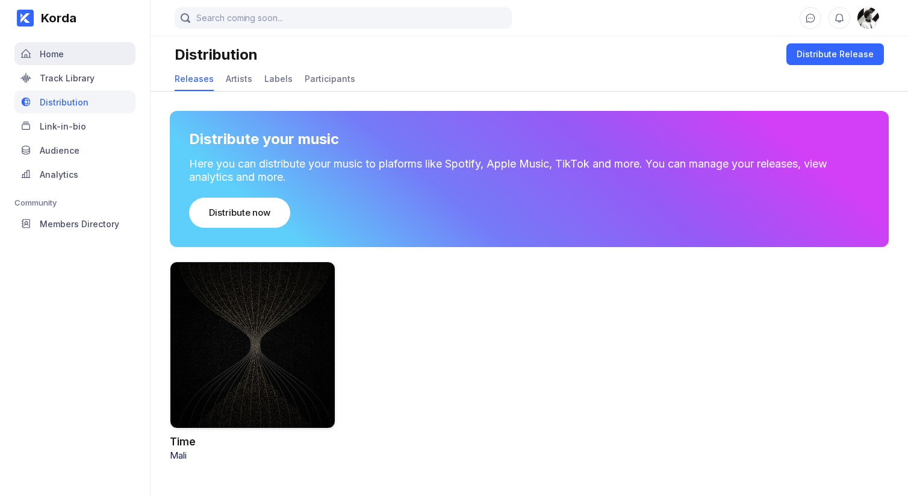 The image size is (908, 496). What do you see at coordinates (52, 54) in the screenshot?
I see `div: Home` at bounding box center [52, 54].